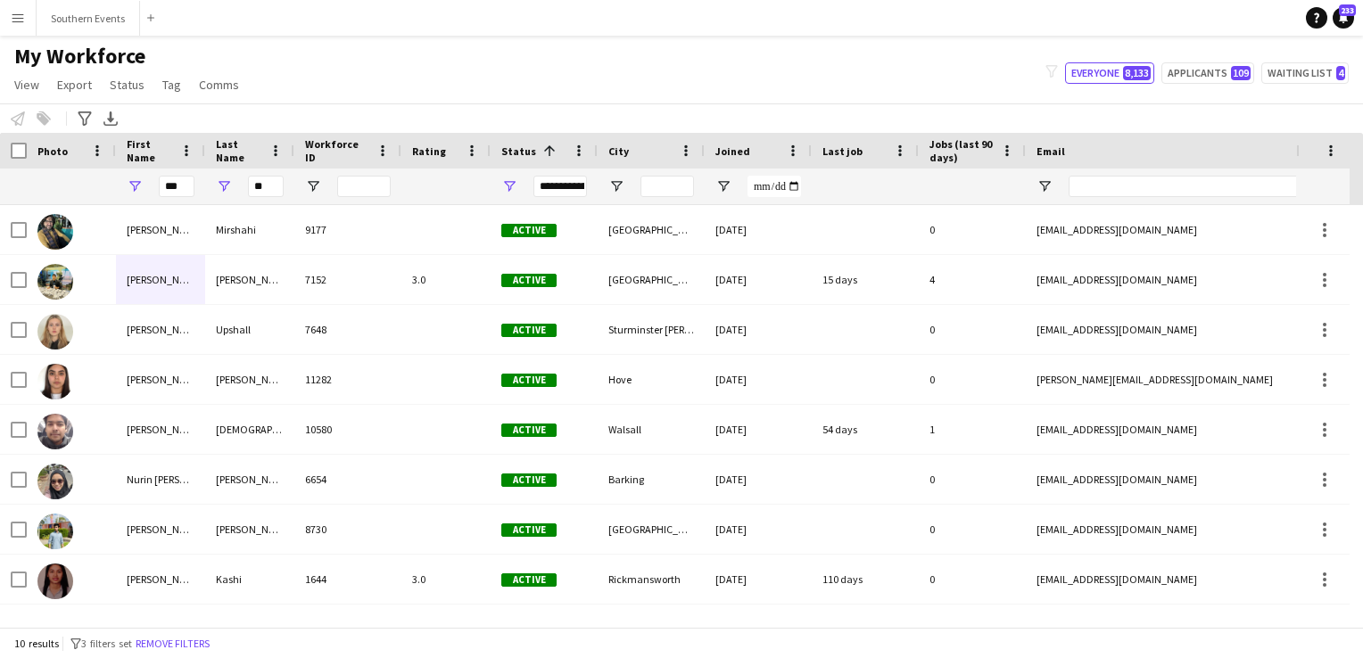 The width and height of the screenshot is (1363, 658). What do you see at coordinates (250, 329) in the screenshot?
I see `div: Upshall` at bounding box center [250, 329].